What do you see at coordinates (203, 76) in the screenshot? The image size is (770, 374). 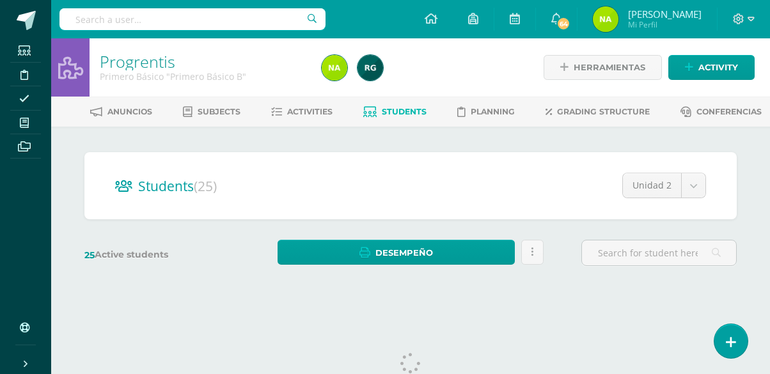 I see `div: Primero Básico 'Primero Básico B'` at bounding box center [203, 76].